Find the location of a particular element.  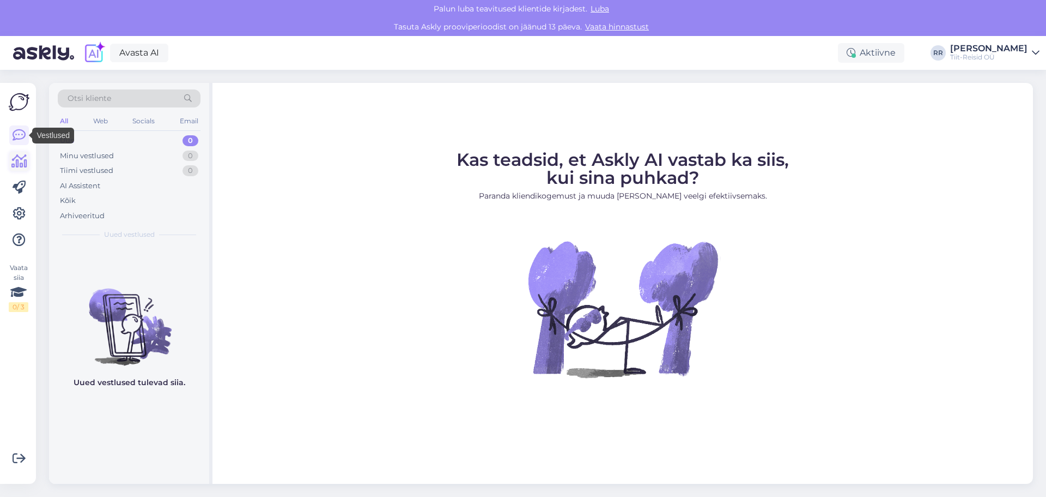

img: explore-ai is located at coordinates (94, 53).